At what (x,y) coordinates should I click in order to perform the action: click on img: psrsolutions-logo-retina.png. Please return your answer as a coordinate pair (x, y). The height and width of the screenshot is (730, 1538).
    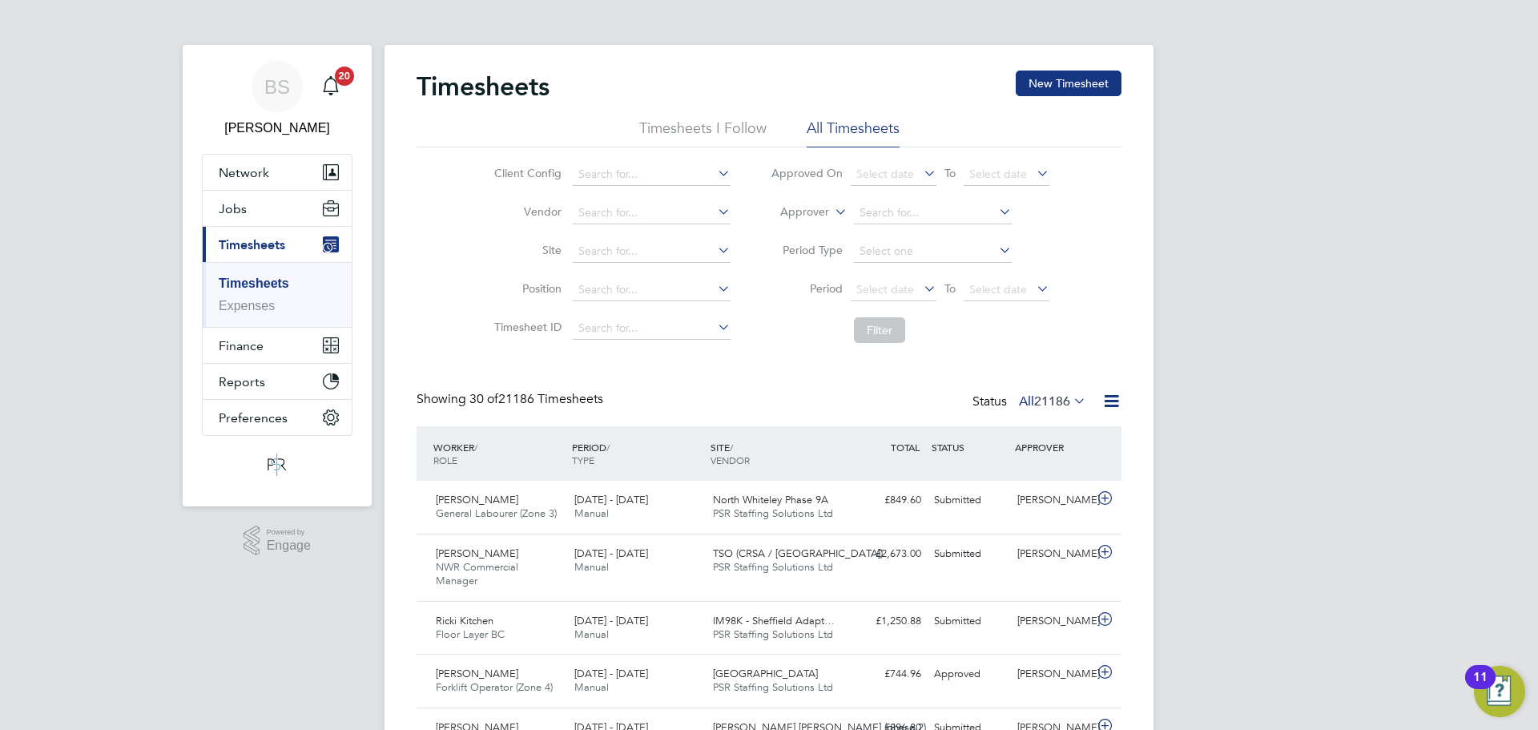
    Looking at the image, I should click on (277, 465).